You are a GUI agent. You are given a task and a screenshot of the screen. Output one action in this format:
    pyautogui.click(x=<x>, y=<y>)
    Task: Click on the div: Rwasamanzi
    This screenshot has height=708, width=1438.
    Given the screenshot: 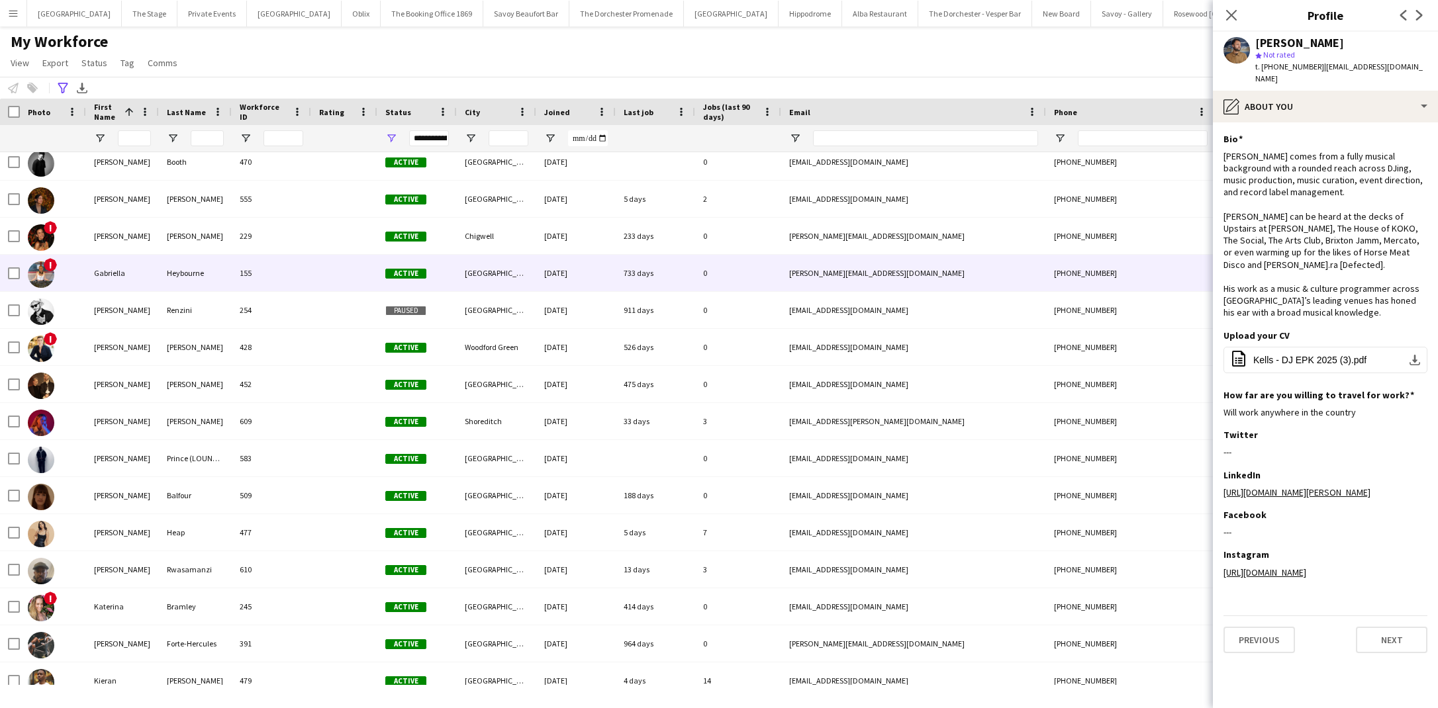 What is the action you would take?
    pyautogui.click(x=195, y=569)
    